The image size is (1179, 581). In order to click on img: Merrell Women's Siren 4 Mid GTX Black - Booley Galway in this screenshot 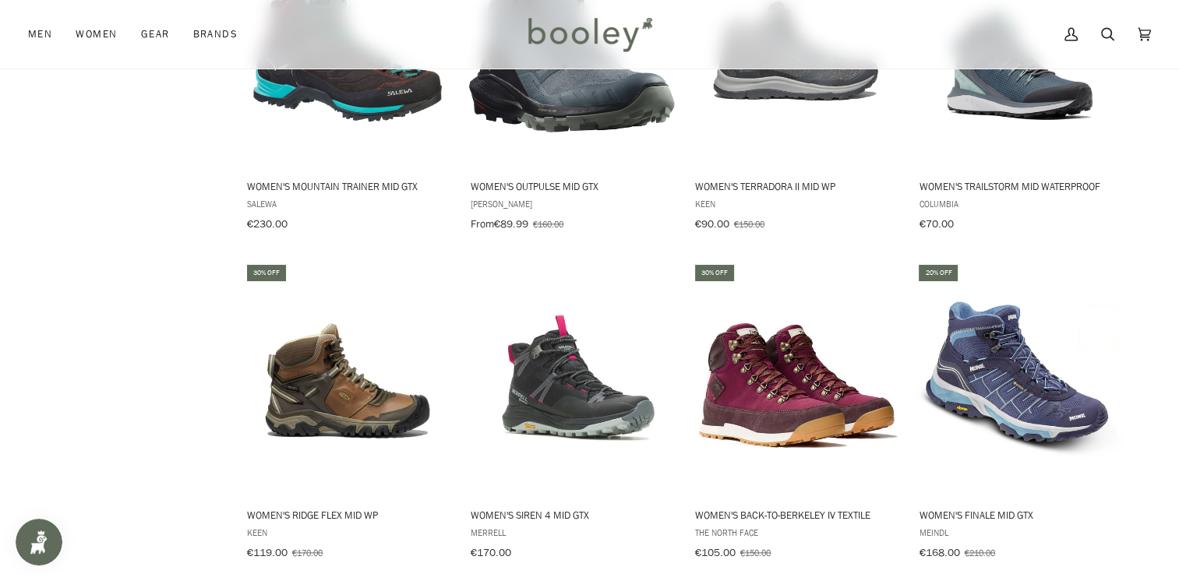, I will do `click(571, 379)`.